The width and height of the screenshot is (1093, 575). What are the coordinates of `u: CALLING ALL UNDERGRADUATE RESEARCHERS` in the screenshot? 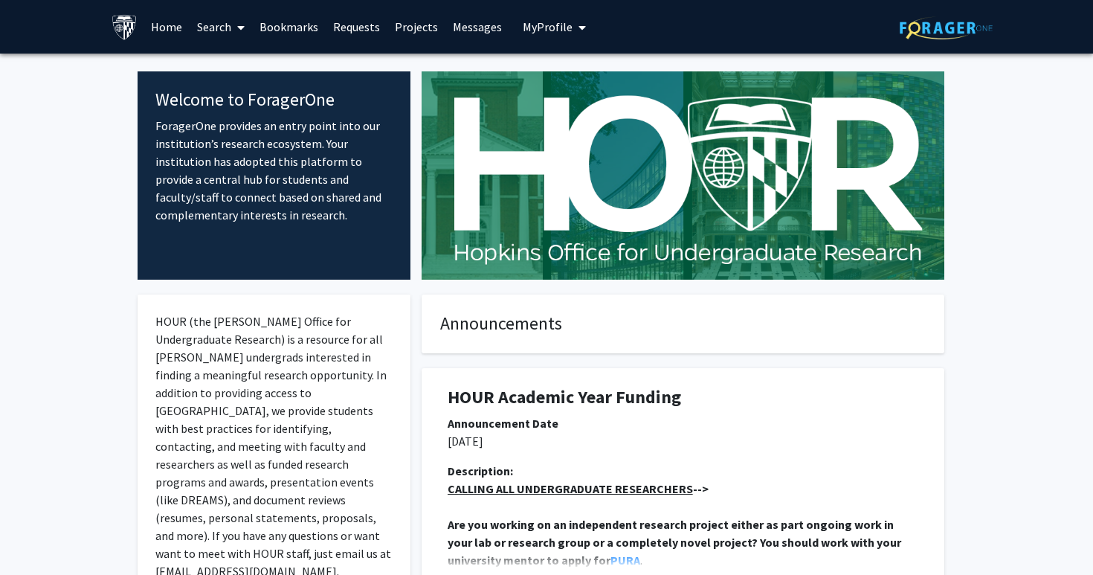 It's located at (570, 488).